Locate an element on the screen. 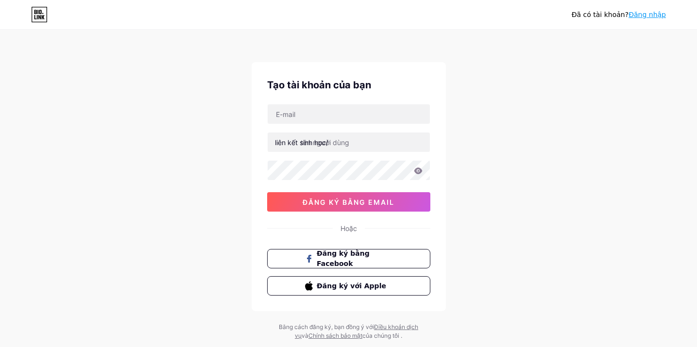 Image resolution: width=697 pixels, height=347 pixels. font: Đăng ký bằng Facebook is located at coordinates (343, 258).